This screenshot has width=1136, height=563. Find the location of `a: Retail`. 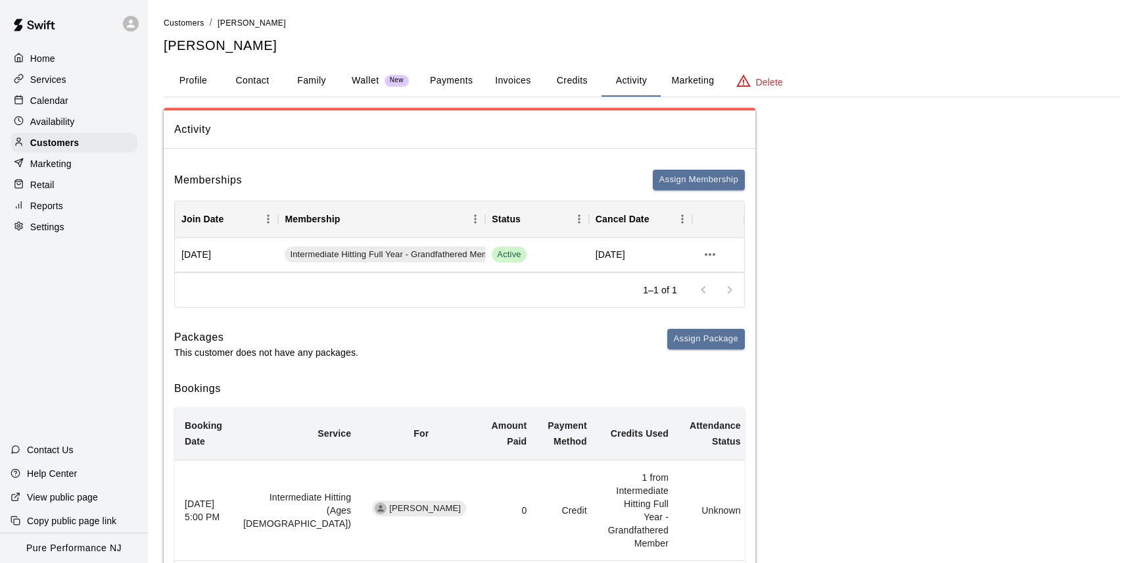

a: Retail is located at coordinates (74, 185).